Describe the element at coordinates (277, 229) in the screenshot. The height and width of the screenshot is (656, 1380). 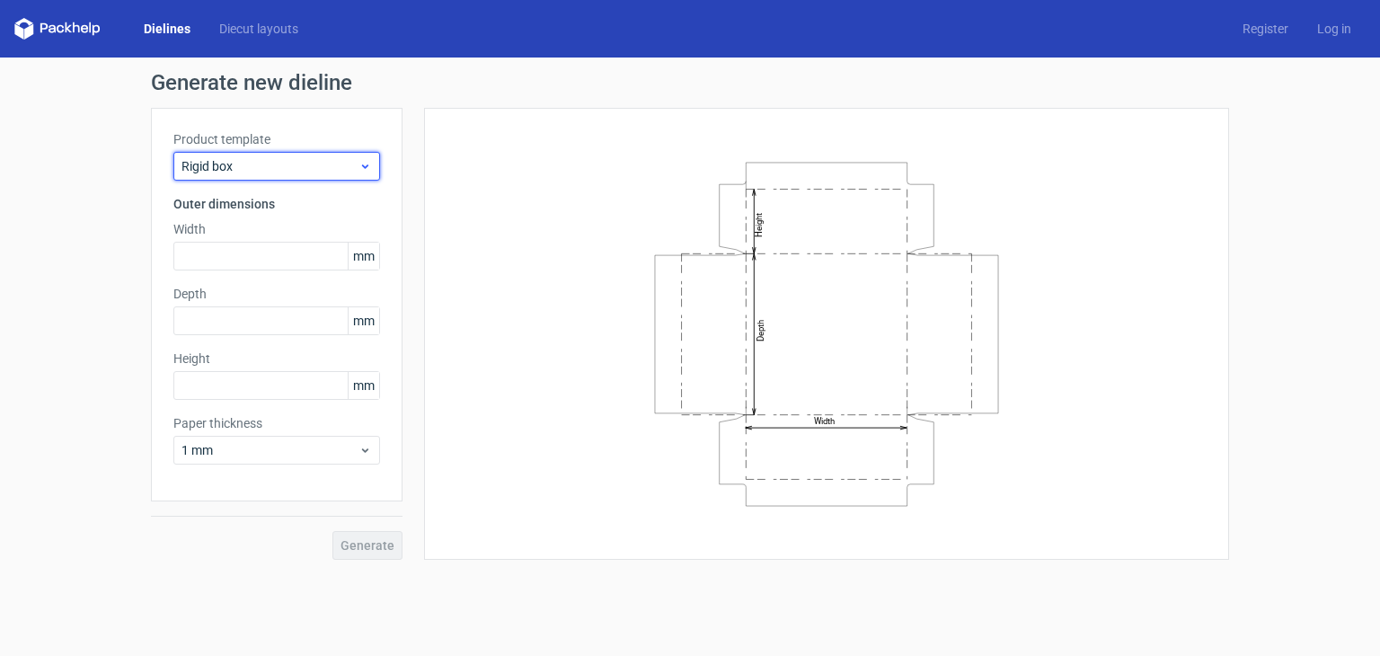
I see `label: Width` at that location.